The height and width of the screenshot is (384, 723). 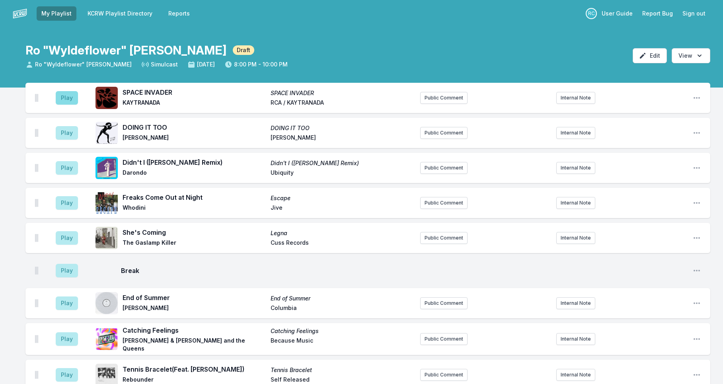 I want to click on img: Legna, so click(x=107, y=238).